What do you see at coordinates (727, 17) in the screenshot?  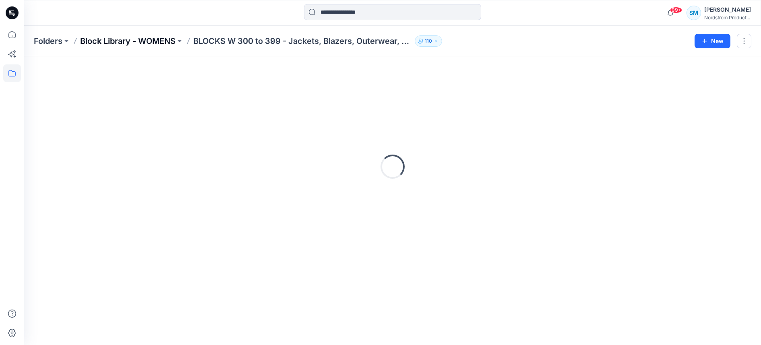 I see `div: Nordstrom Product...` at bounding box center [727, 17].